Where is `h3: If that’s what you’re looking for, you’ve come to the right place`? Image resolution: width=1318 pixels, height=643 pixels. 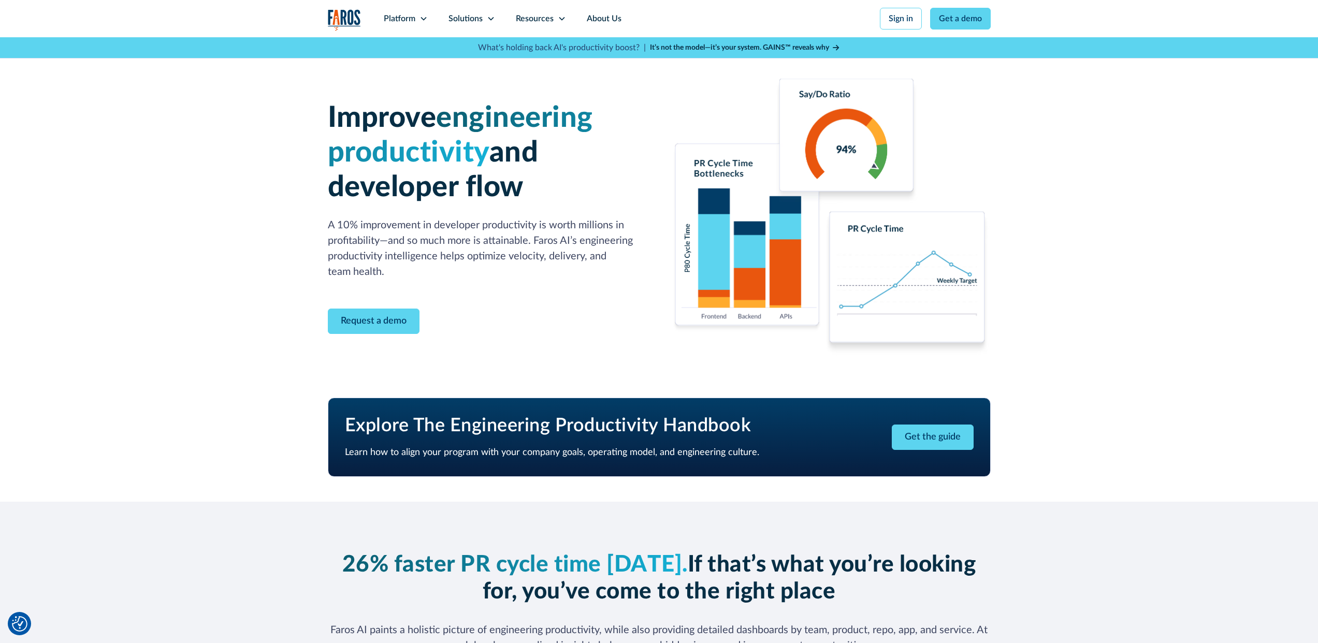 h3: If that’s what you’re looking for, you’ve come to the right place is located at coordinates (659, 579).